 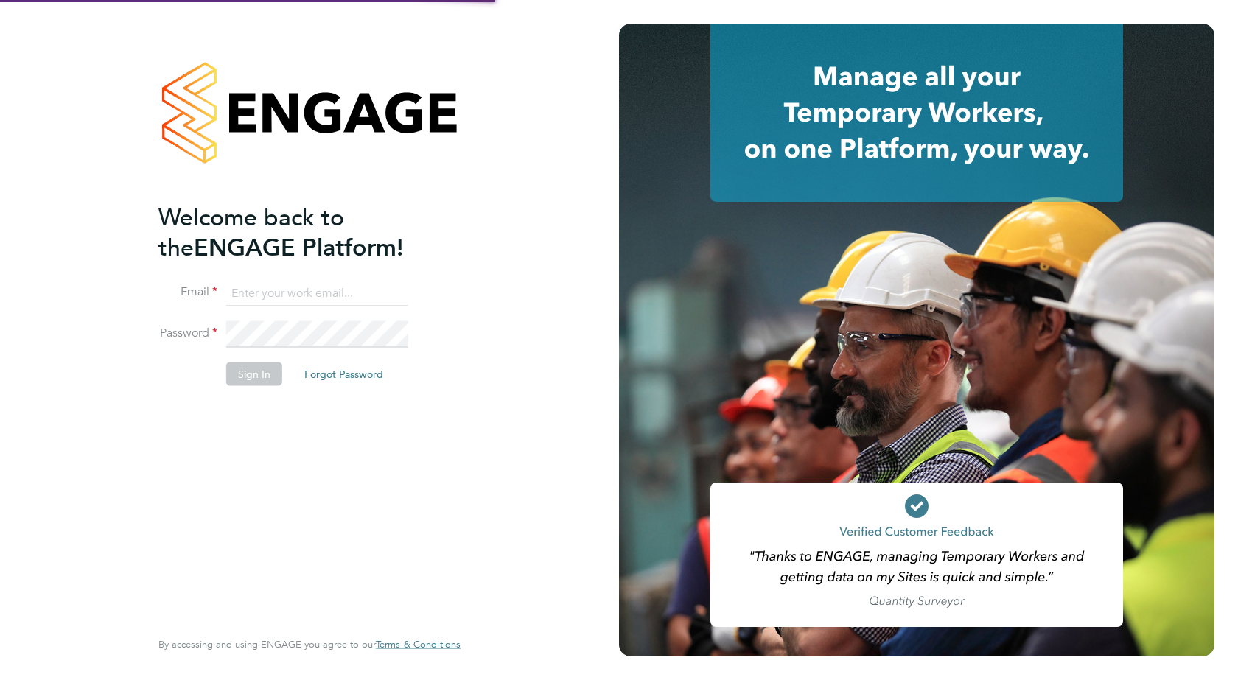 What do you see at coordinates (418, 645) in the screenshot?
I see `a: Terms & Conditions` at bounding box center [418, 645].